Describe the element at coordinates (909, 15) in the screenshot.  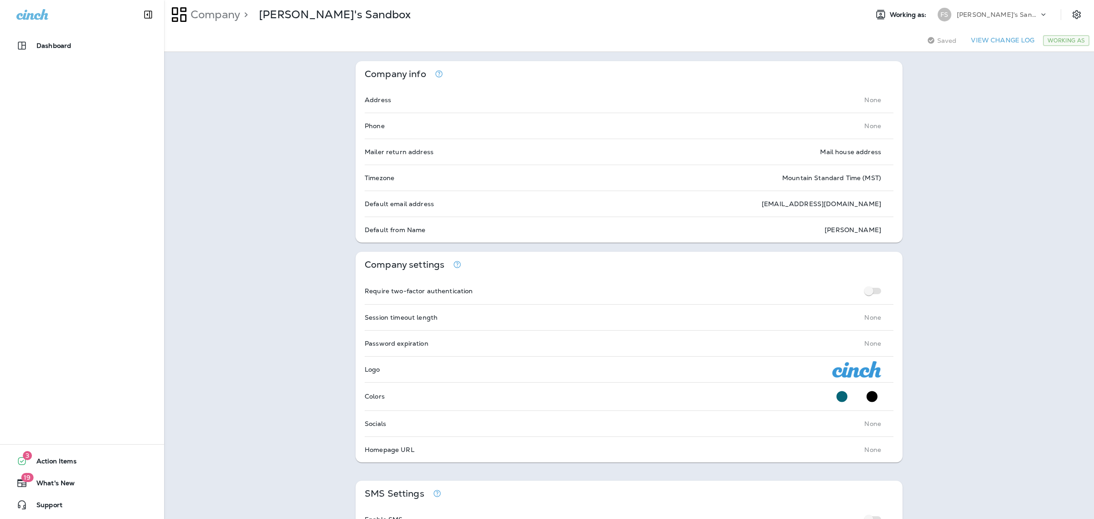
I see `span: Working as:` at that location.